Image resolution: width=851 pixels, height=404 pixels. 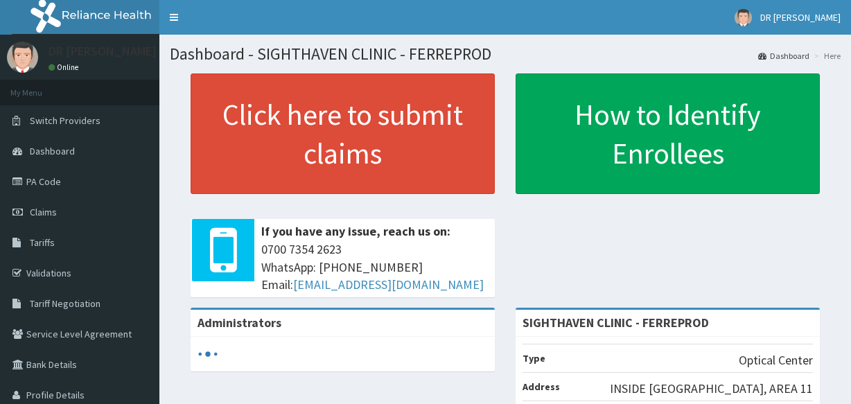 I want to click on span: Tariff Negotiation, so click(x=65, y=303).